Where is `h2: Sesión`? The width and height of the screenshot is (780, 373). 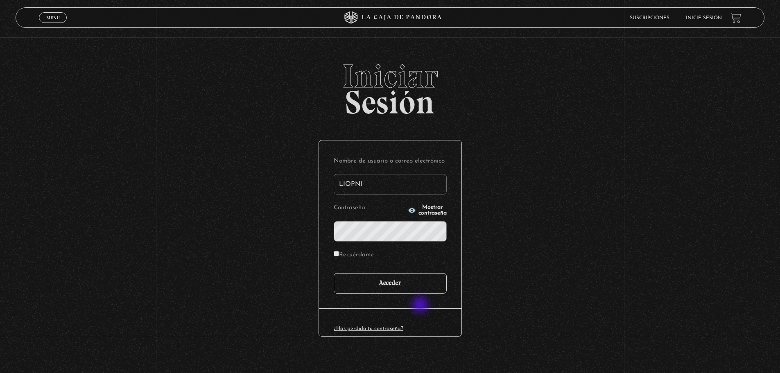 h2: Sesión is located at coordinates (390, 86).